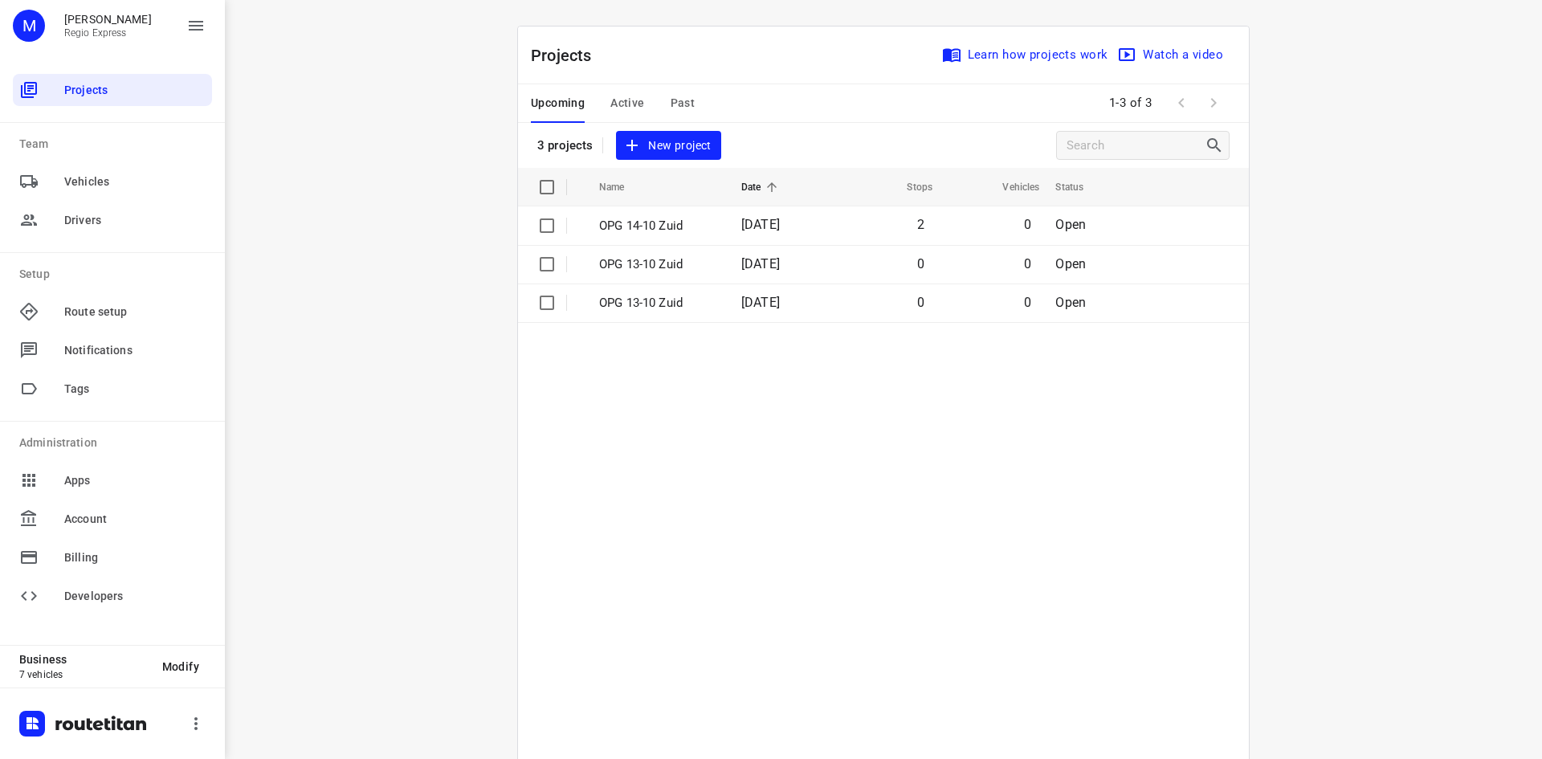 The width and height of the screenshot is (1542, 759). Describe the element at coordinates (135, 557) in the screenshot. I see `span: Billing` at that location.